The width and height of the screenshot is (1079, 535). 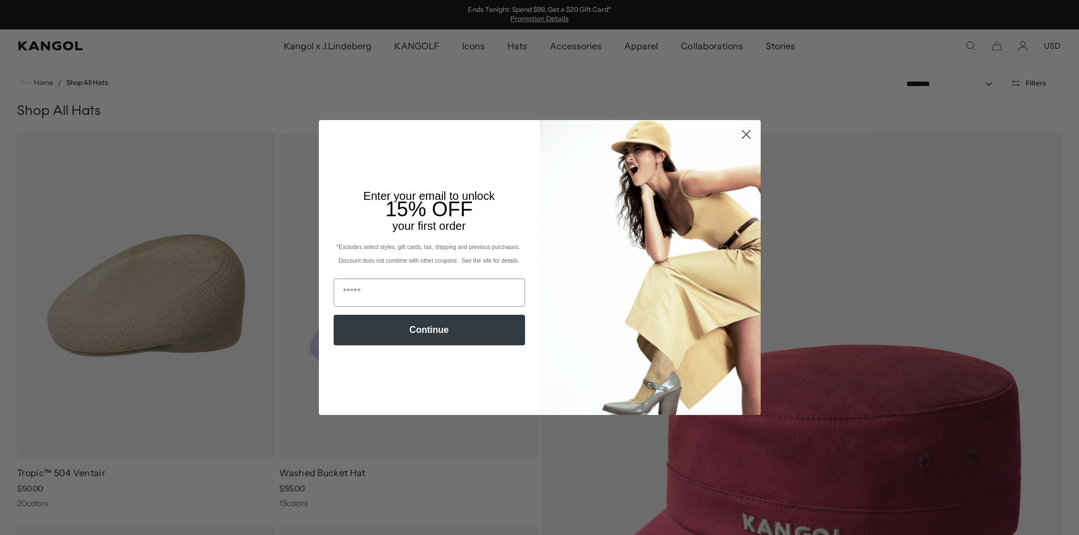 What do you see at coordinates (430, 196) in the screenshot?
I see `span: Enter your email to unlock` at bounding box center [430, 196].